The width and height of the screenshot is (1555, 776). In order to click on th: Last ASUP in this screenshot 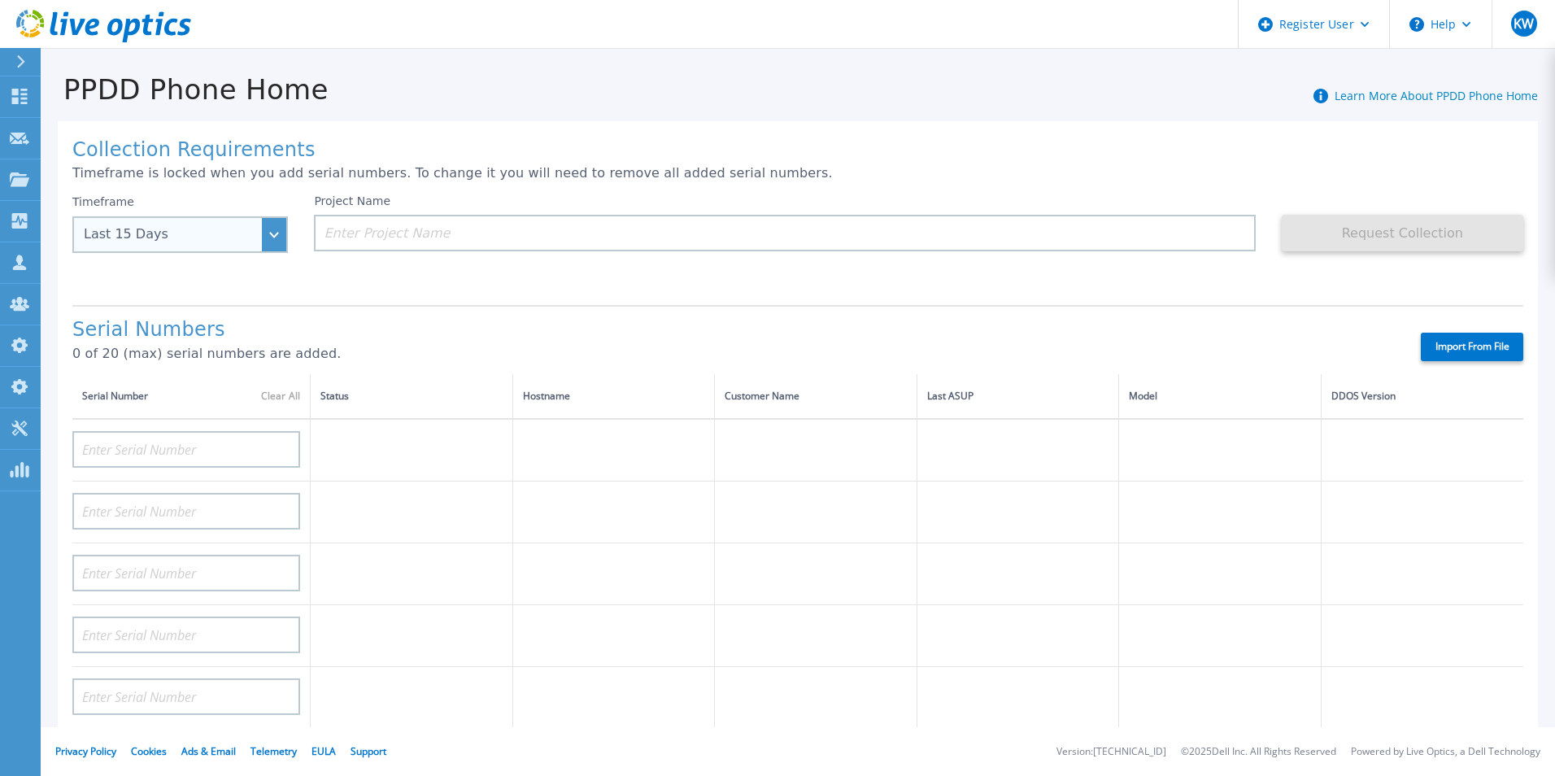, I will do `click(1018, 396)`.